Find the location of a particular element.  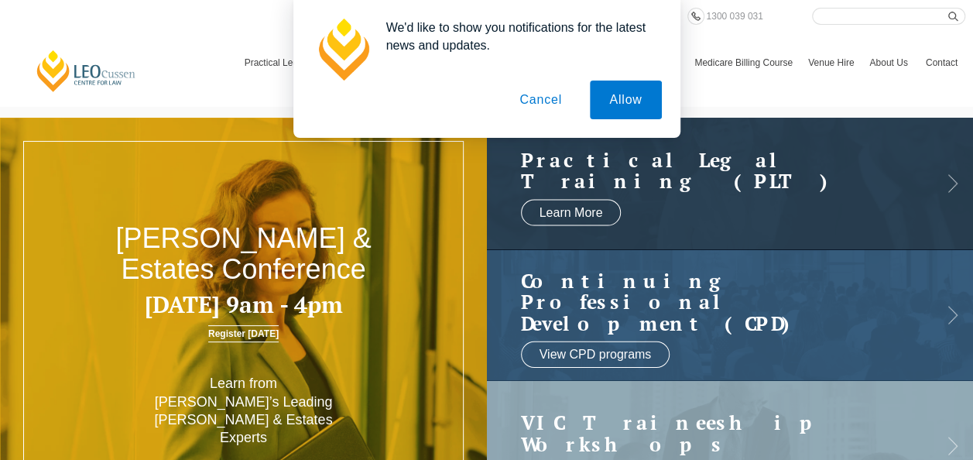

a: Continuing ProfessionalDevelopment (CPD) is located at coordinates (714, 301).